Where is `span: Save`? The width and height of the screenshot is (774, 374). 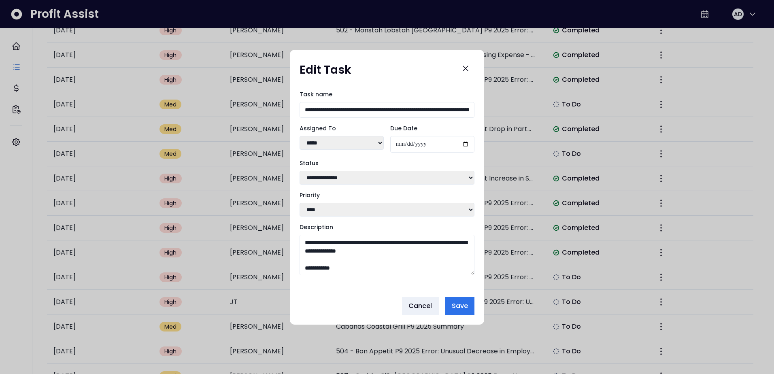
span: Save is located at coordinates (460, 306).